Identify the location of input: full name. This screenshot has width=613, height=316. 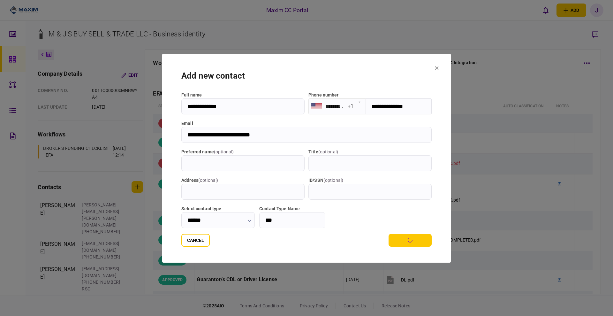
(243, 106).